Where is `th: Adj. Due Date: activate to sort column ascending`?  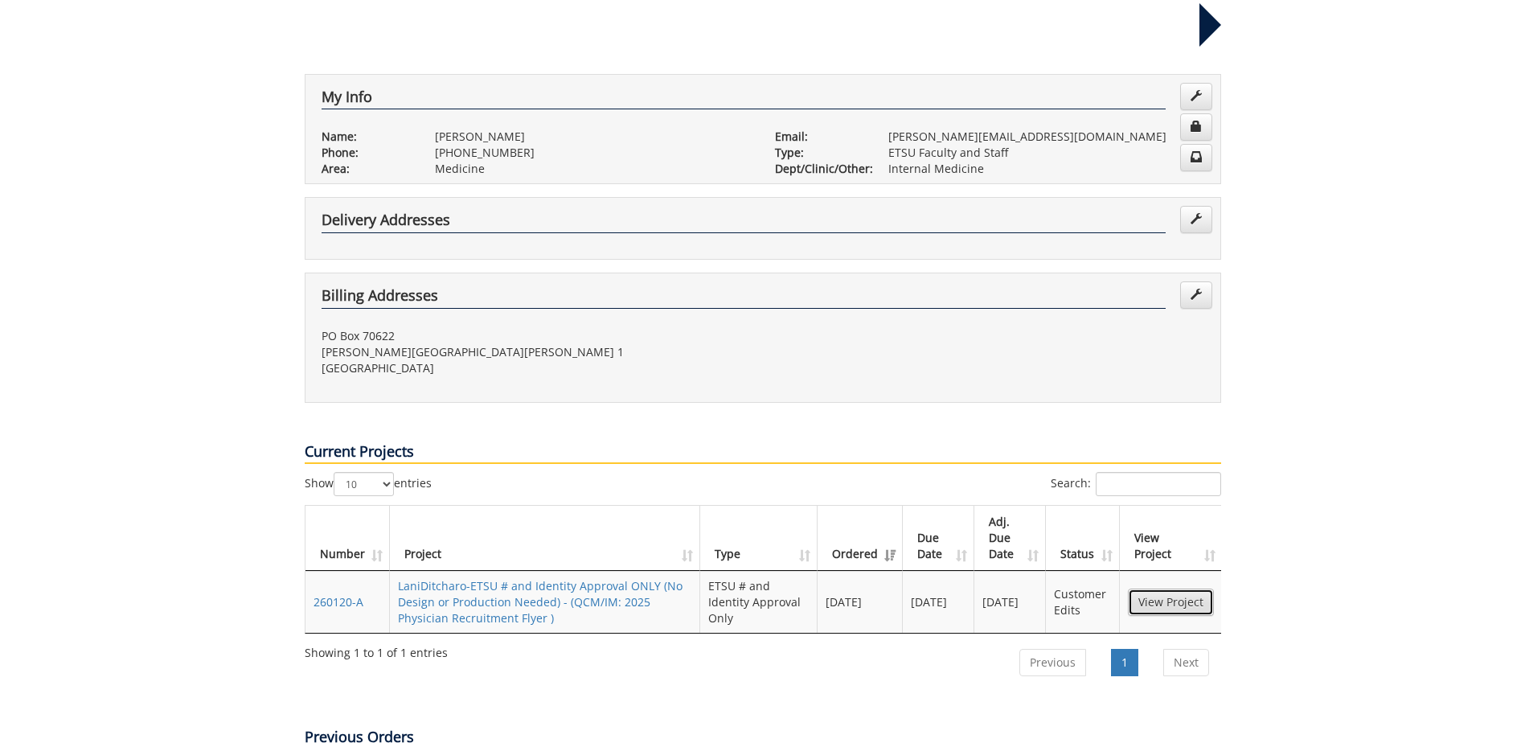
th: Adj. Due Date: activate to sort column ascending is located at coordinates (1010, 538).